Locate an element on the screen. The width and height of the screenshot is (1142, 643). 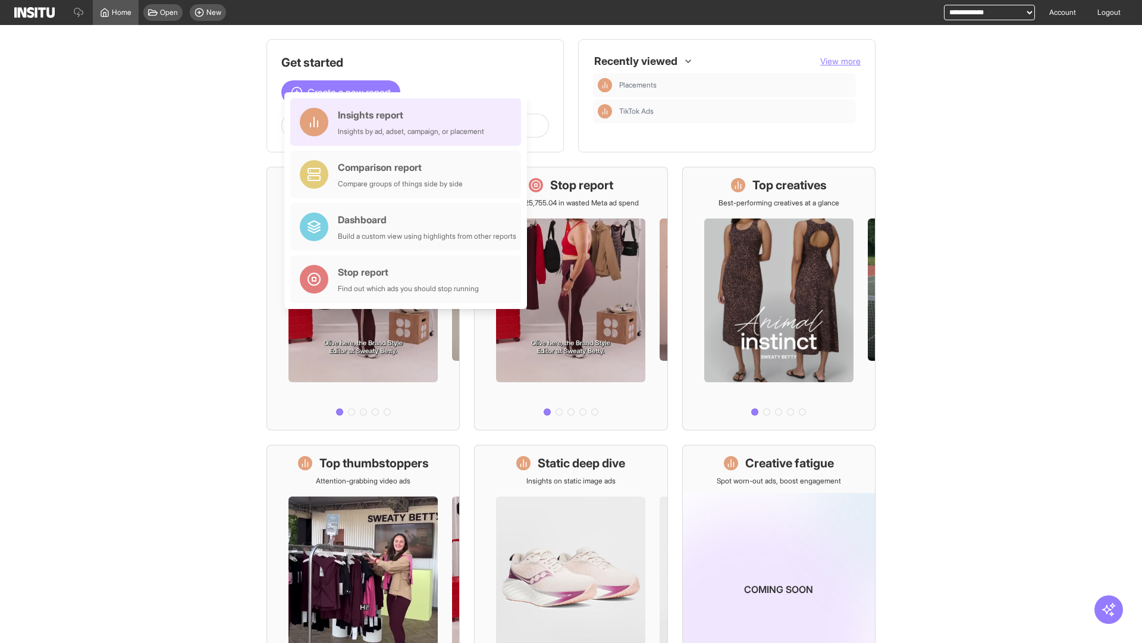
span: Open is located at coordinates (169, 12).